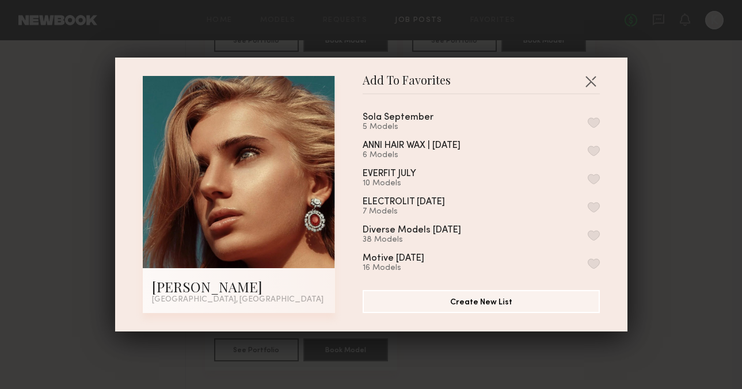 This screenshot has height=389, width=742. Describe the element at coordinates (398, 117) in the screenshot. I see `div: Sola September` at that location.